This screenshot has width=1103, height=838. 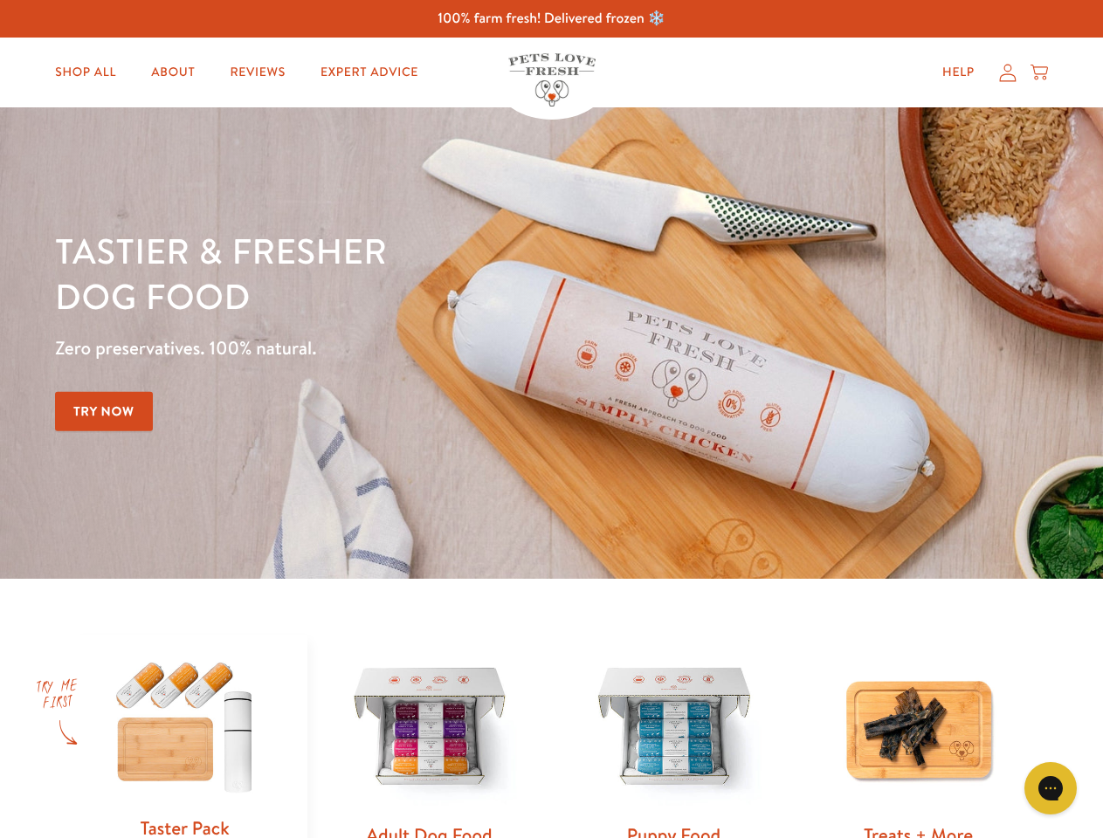 I want to click on a: Expert Advice, so click(x=369, y=72).